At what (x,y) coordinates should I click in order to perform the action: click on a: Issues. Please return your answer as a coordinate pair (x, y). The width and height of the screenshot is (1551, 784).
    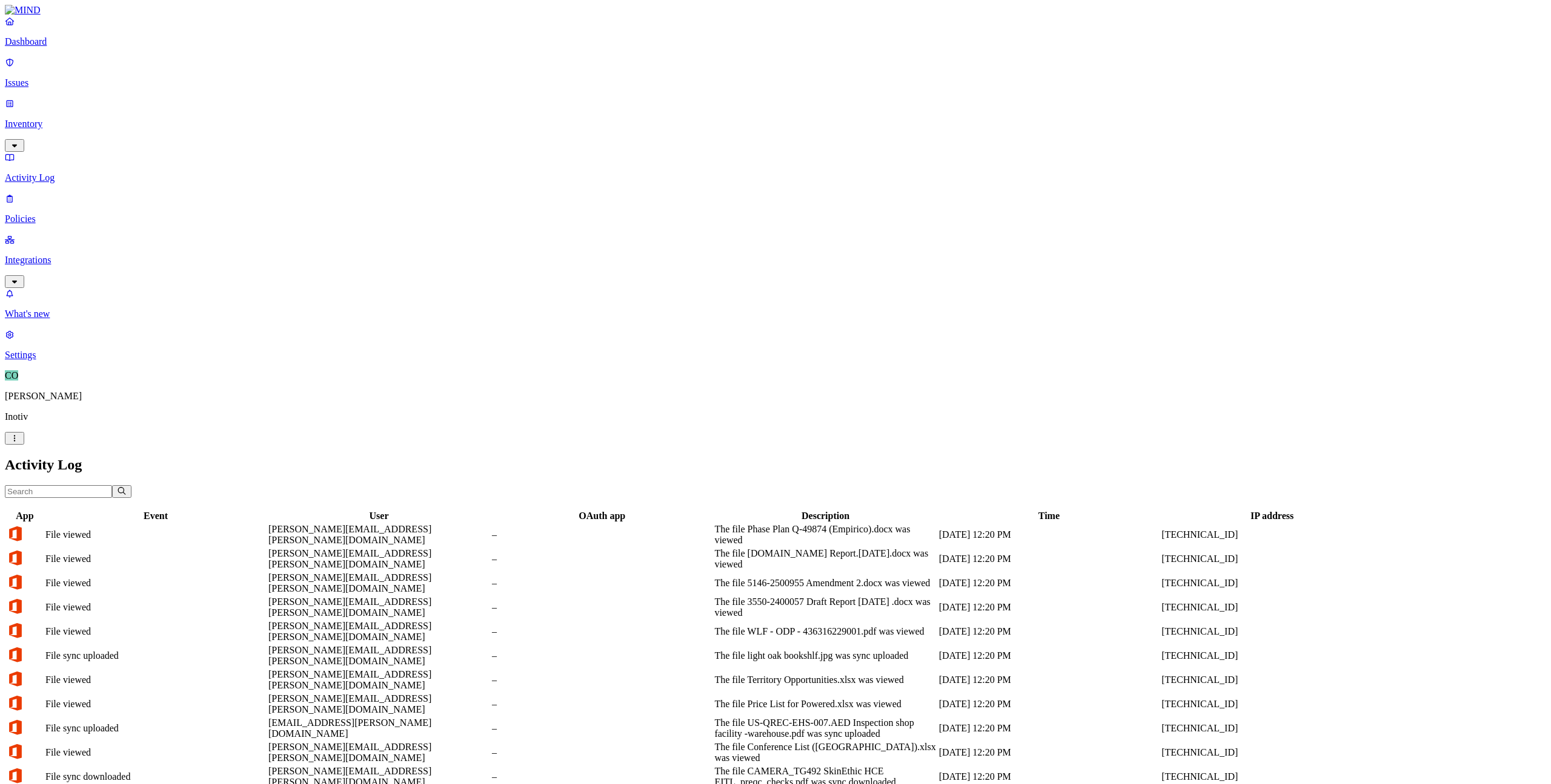
    Looking at the image, I should click on (776, 73).